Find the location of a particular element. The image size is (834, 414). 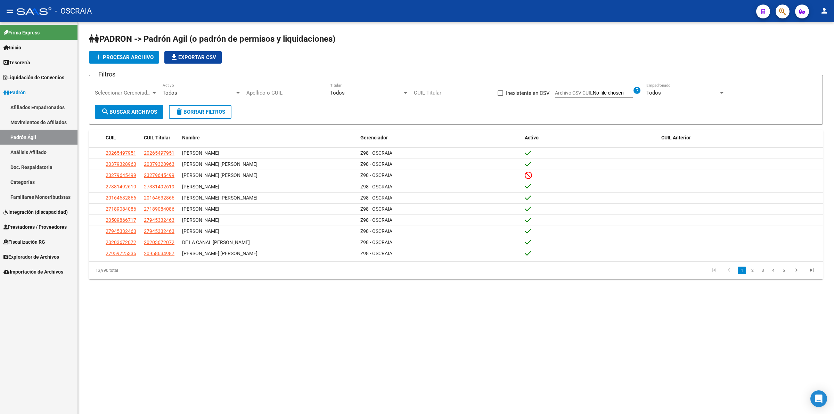

span: Inicio is located at coordinates (12, 48).